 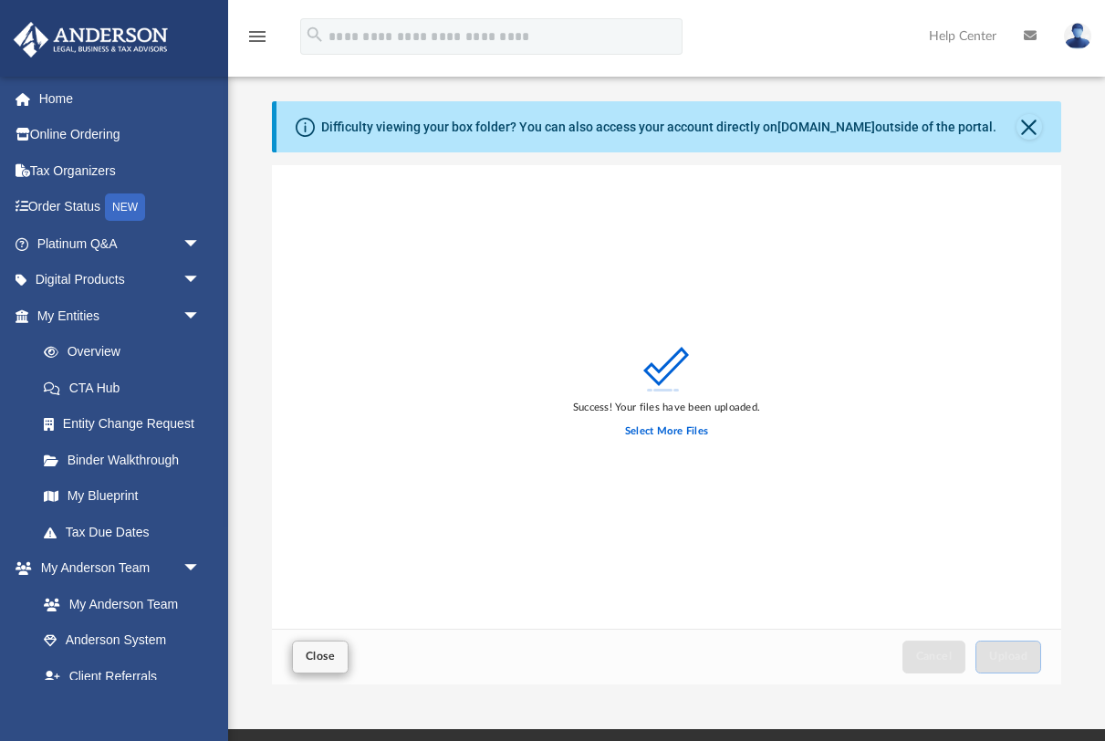 I want to click on img: Anderson Advisors Platinum Portal, so click(x=90, y=39).